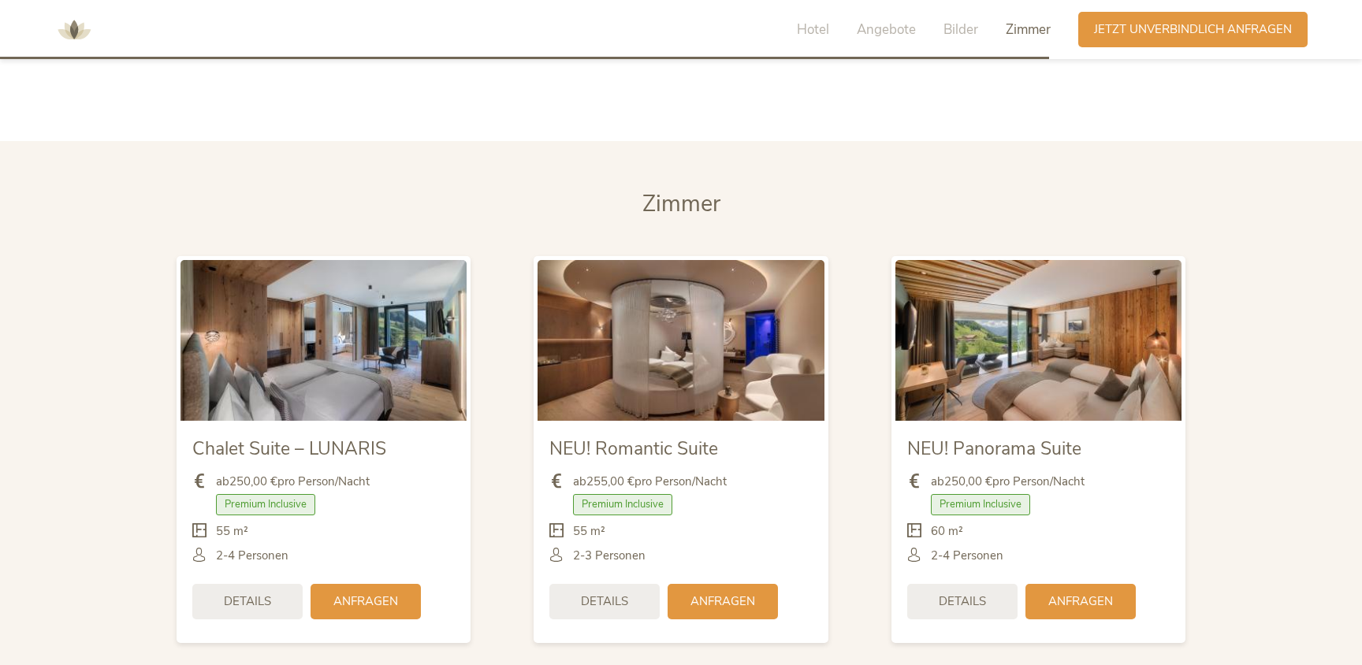  I want to click on a: AMONTI & LUNARIS Wellnessresort, so click(74, 29).